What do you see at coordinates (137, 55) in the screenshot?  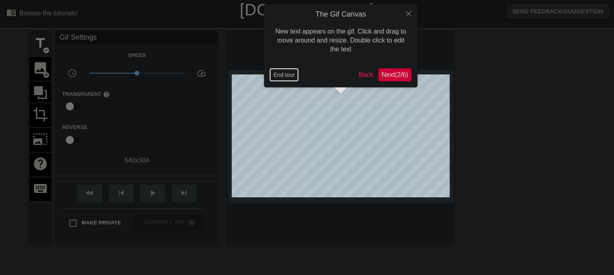 I see `label: Speed` at bounding box center [137, 55].